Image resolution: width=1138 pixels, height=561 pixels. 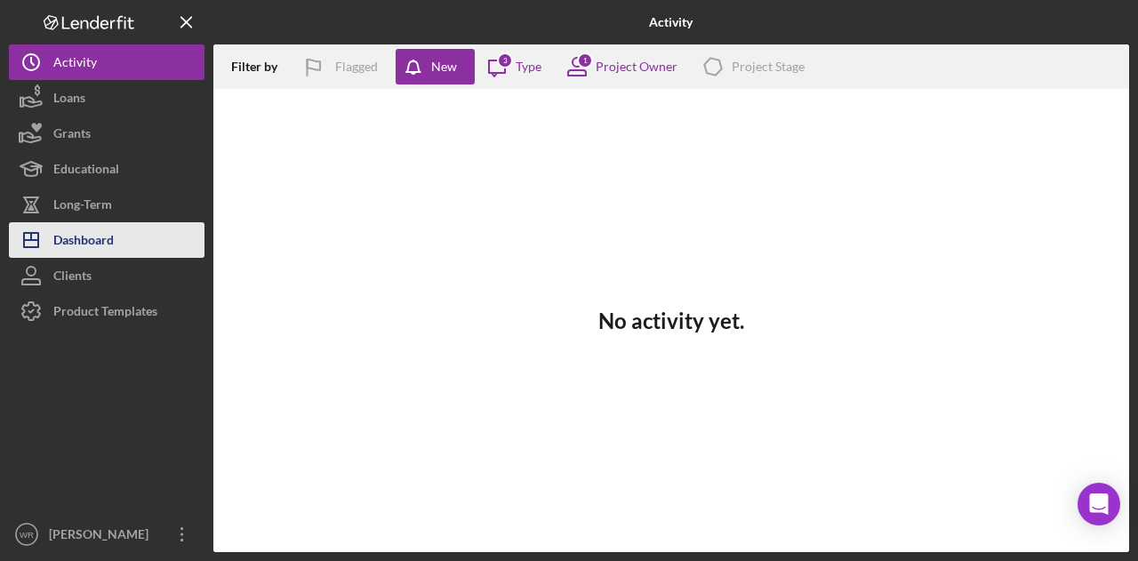 I want to click on b: Activity, so click(x=670, y=22).